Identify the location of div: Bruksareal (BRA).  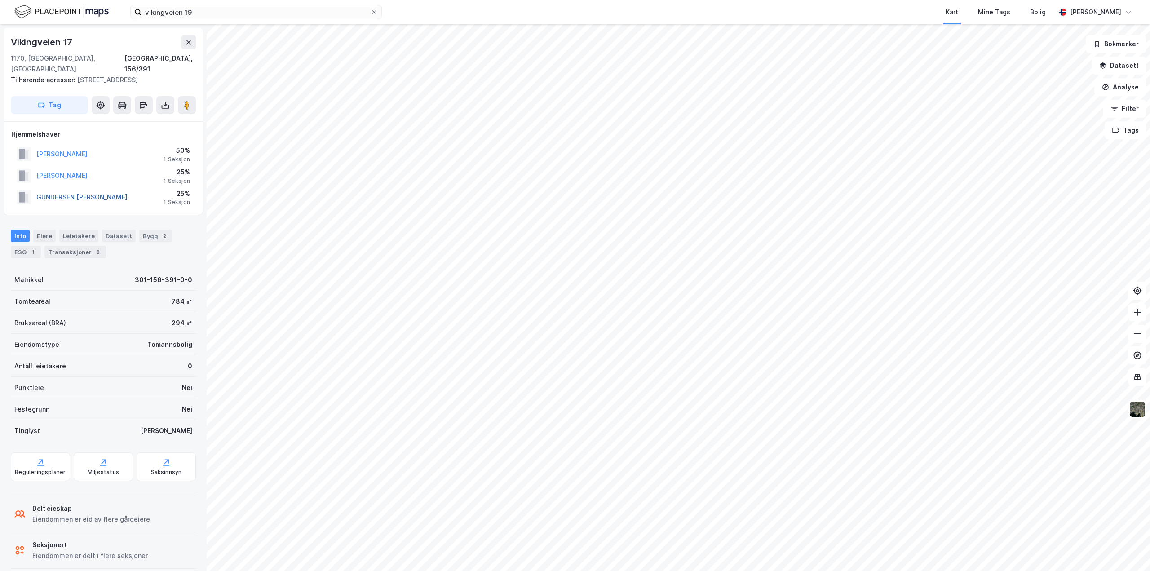
(40, 323).